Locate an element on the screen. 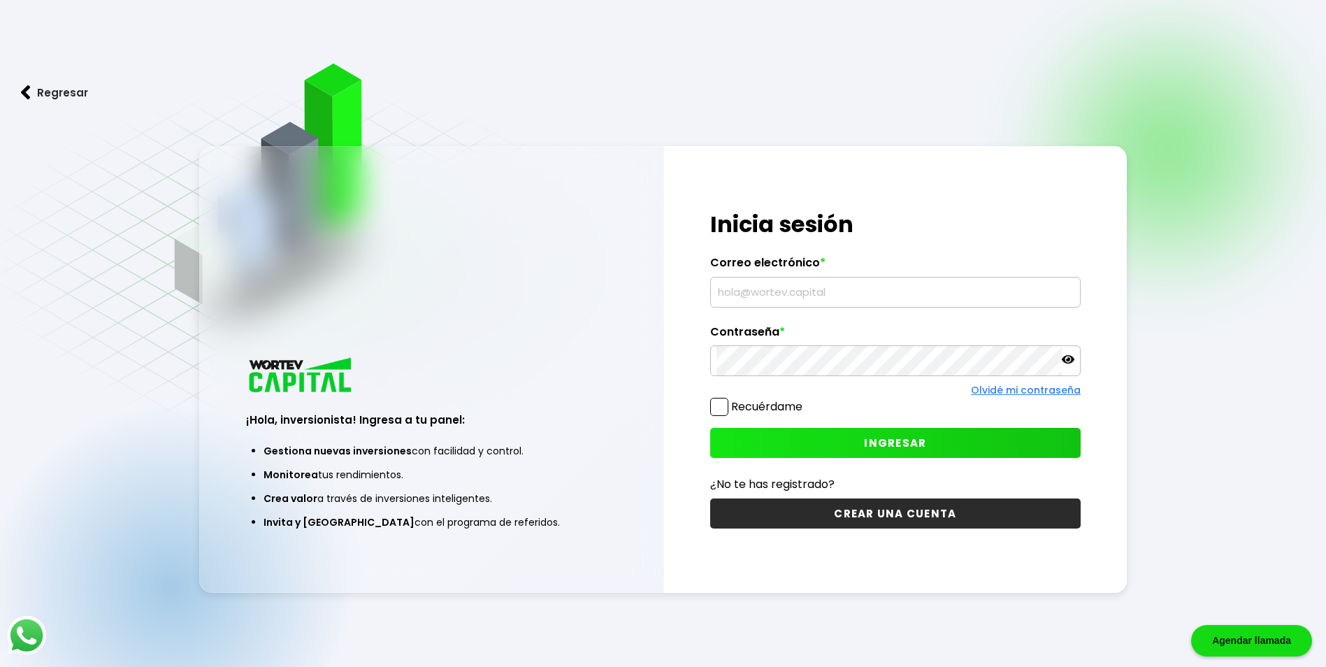 The width and height of the screenshot is (1326, 667). span: INGRESAR is located at coordinates (895, 443).